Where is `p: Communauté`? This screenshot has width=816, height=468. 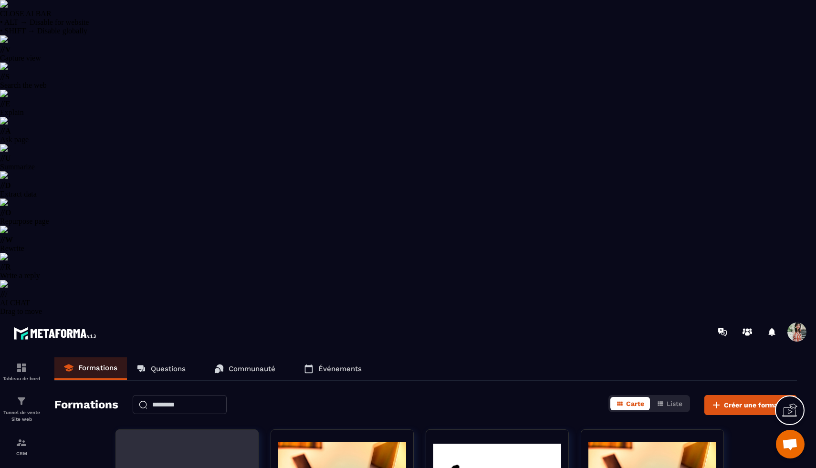
p: Communauté is located at coordinates (252, 369).